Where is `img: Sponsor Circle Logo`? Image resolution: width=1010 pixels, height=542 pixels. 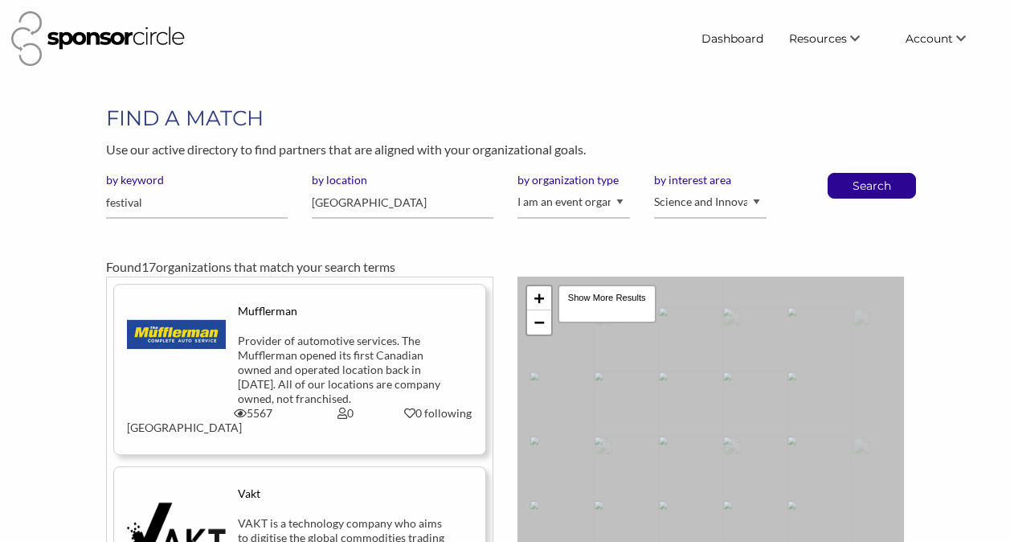
img: Sponsor Circle Logo is located at coordinates (98, 39).